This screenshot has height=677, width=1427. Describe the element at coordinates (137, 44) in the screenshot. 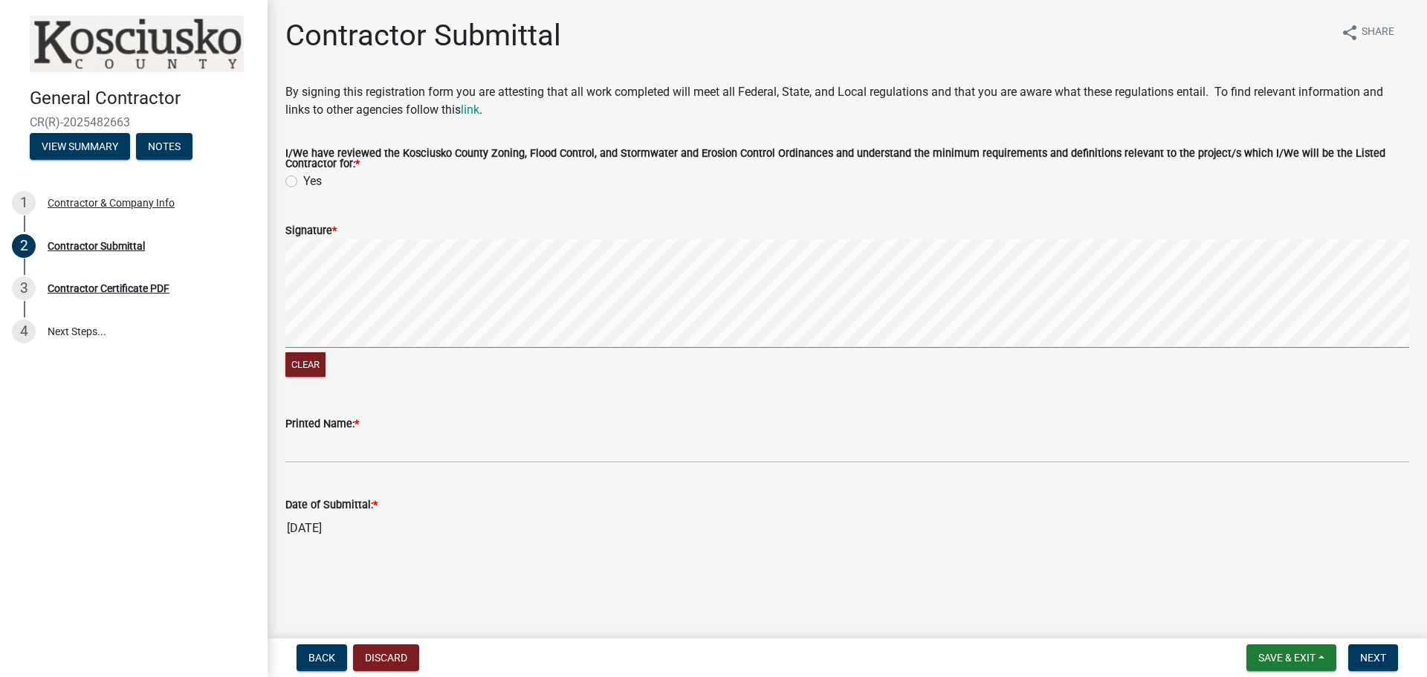

I see `img: Kosciusko County, Indiana` at that location.